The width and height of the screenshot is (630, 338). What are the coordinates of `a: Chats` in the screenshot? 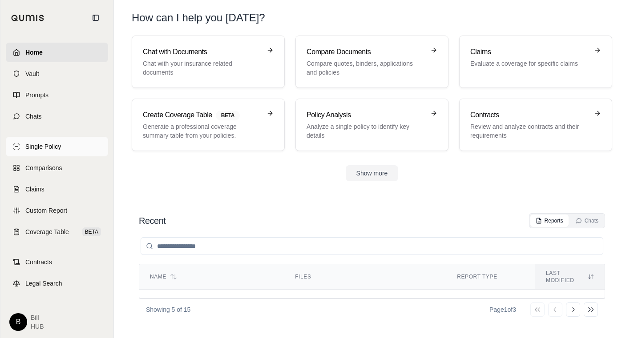 It's located at (57, 116).